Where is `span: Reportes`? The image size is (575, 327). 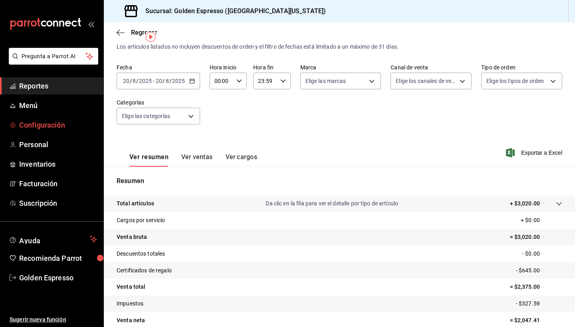
span: Reportes is located at coordinates (58, 86).